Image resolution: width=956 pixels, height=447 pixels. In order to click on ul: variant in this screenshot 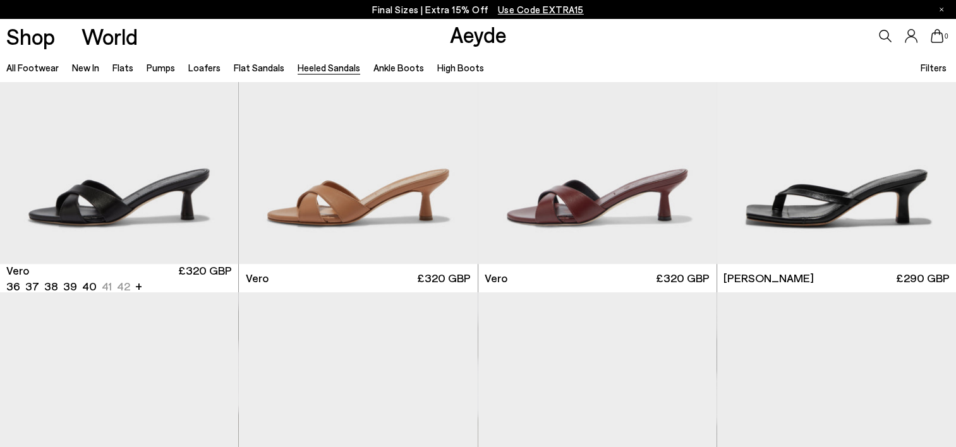, I will do `click(66, 286)`.